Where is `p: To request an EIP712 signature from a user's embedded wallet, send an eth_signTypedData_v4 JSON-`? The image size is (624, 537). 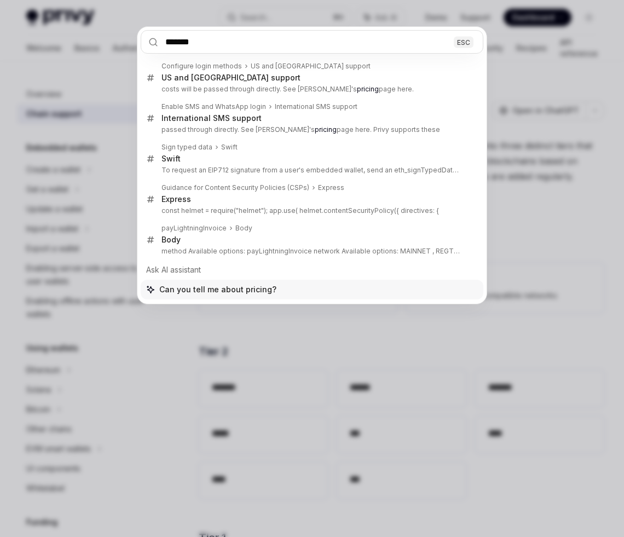 p: To request an EIP712 signature from a user's embedded wallet, send an eth_signTypedData_v4 JSON- is located at coordinates (311, 170).